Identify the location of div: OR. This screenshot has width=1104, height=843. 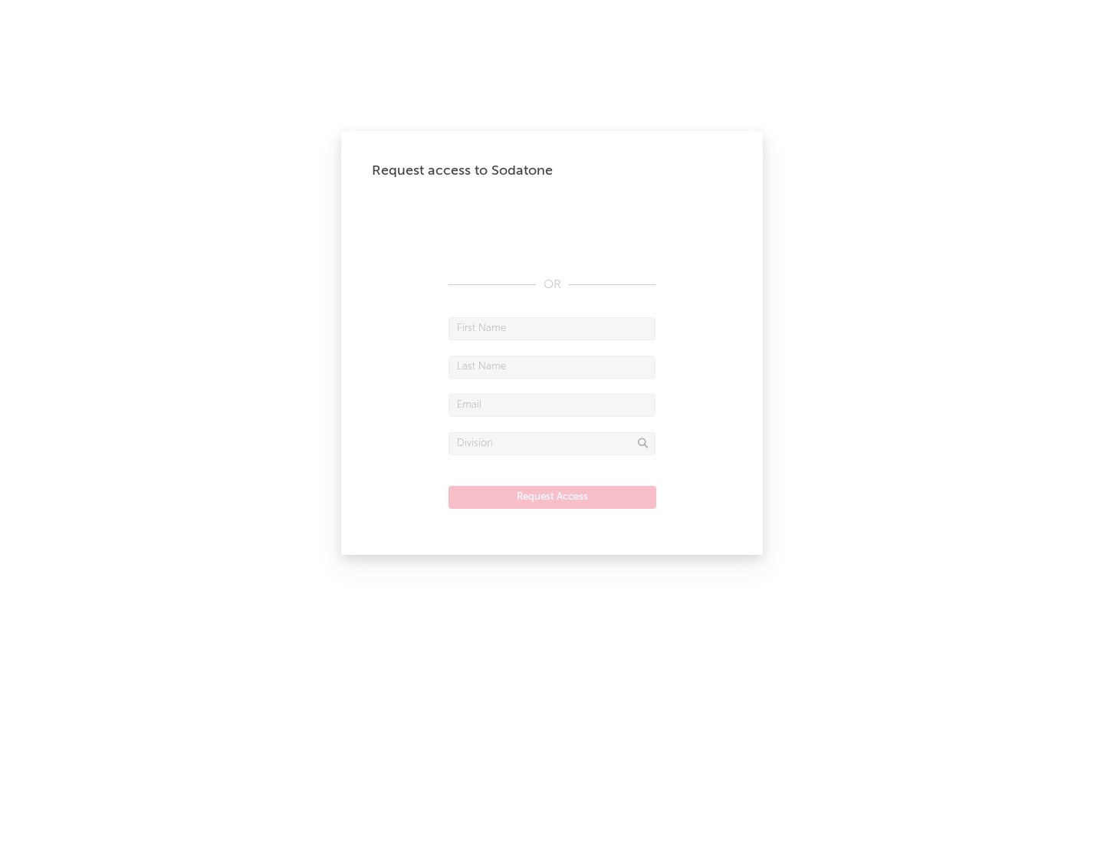
(552, 285).